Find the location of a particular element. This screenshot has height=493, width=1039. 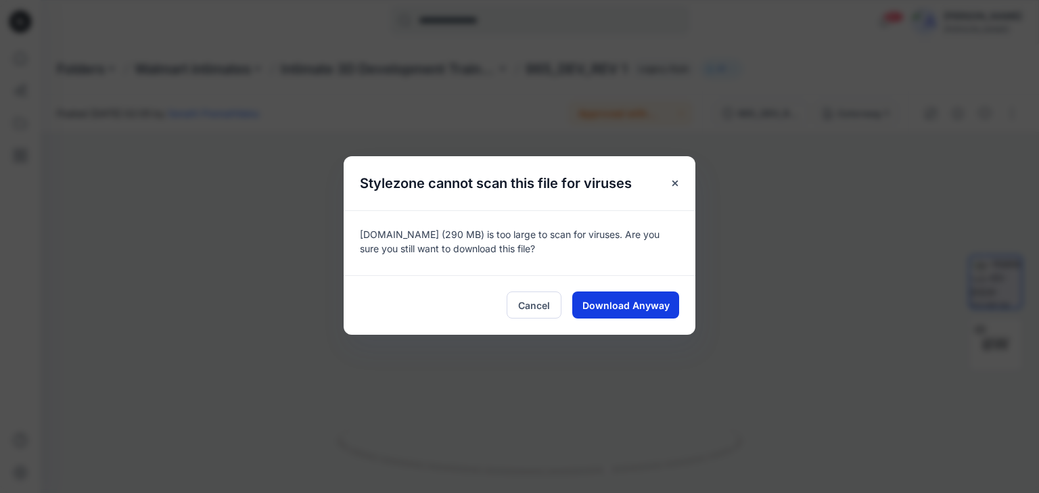

h5: Stylezone cannot scan this file for viruses is located at coordinates (496, 183).